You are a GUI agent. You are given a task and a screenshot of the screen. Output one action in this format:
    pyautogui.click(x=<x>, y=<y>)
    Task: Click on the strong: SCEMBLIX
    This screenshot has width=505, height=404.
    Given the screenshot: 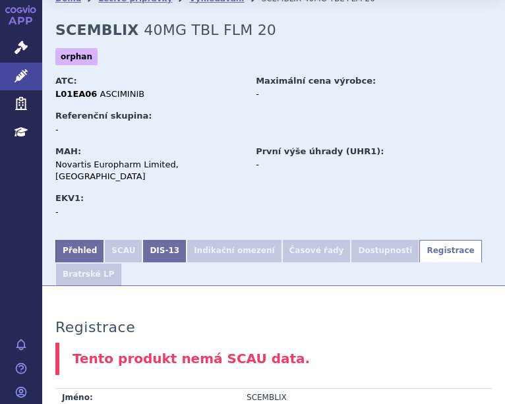 What is the action you would take?
    pyautogui.click(x=97, y=30)
    